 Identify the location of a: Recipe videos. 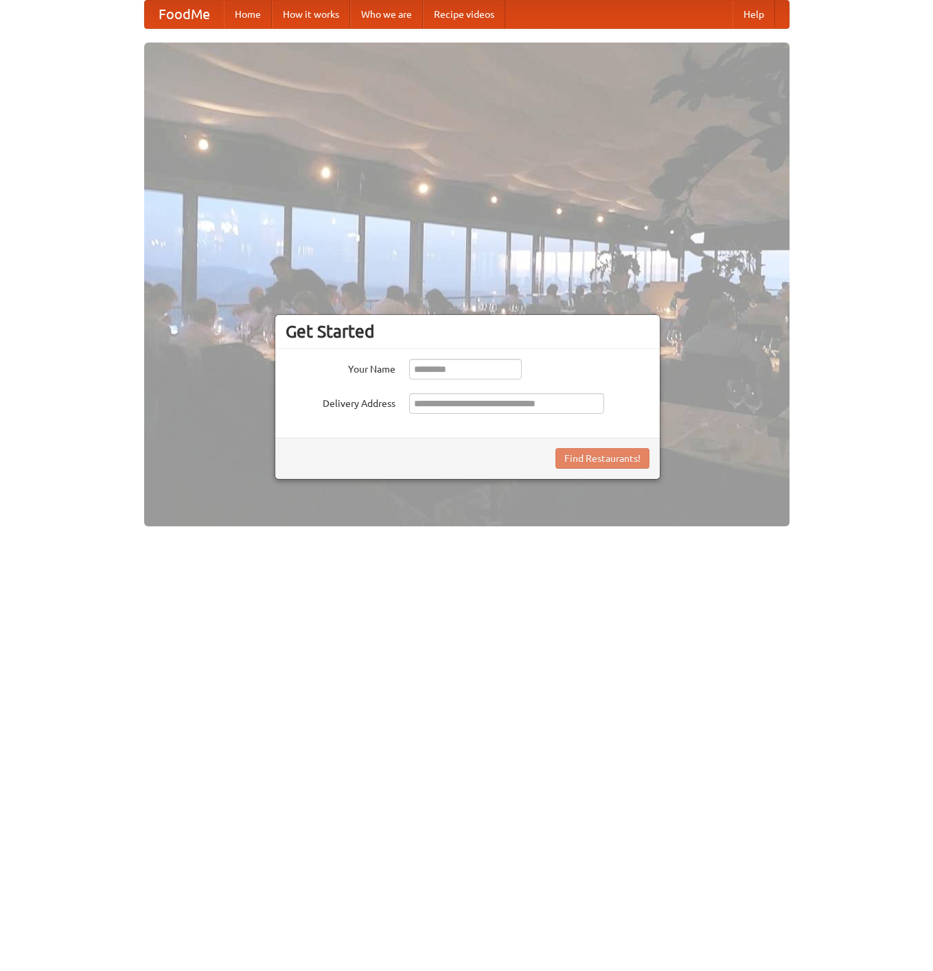
(464, 14).